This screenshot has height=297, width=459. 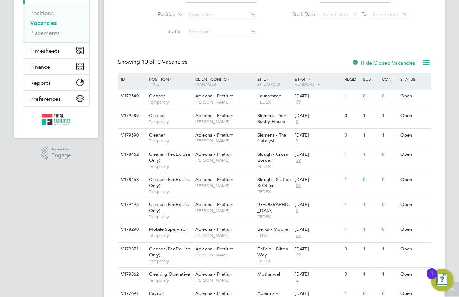 I want to click on span: 10 of, so click(x=148, y=62).